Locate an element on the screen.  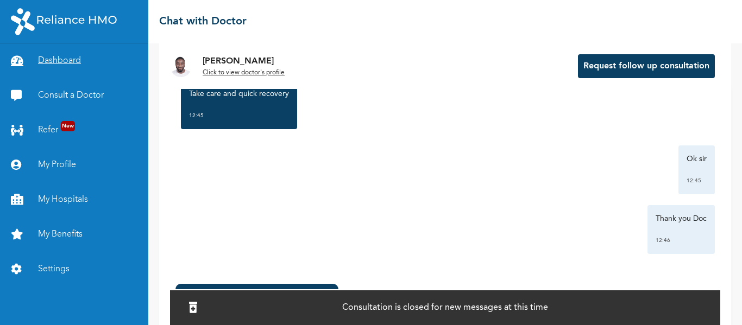
img: Dr. undefined` is located at coordinates (181, 66).